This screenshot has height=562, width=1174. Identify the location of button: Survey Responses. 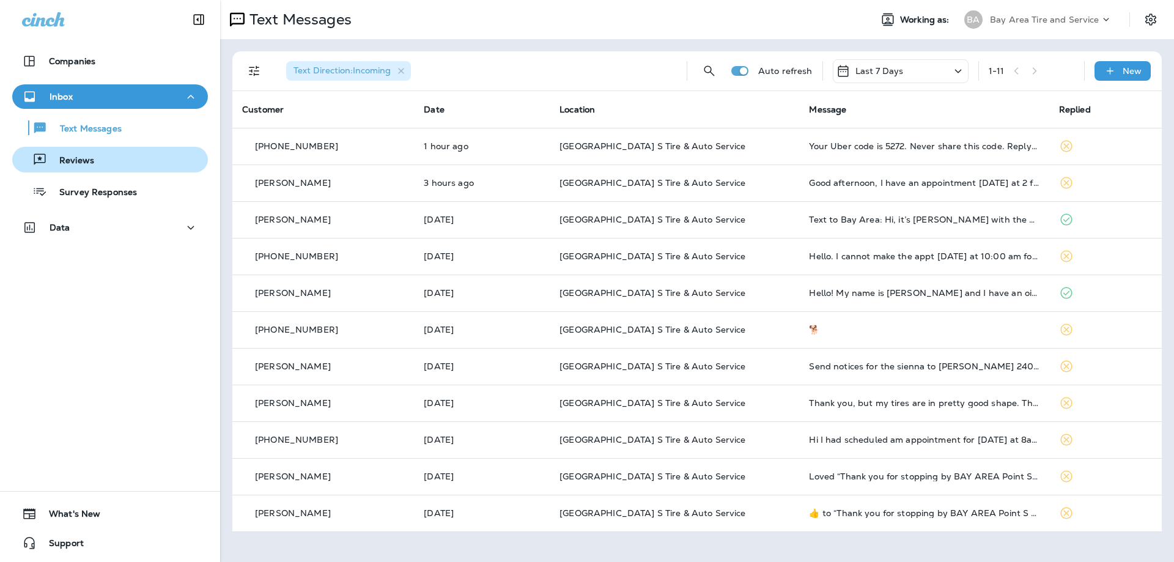
(110, 191).